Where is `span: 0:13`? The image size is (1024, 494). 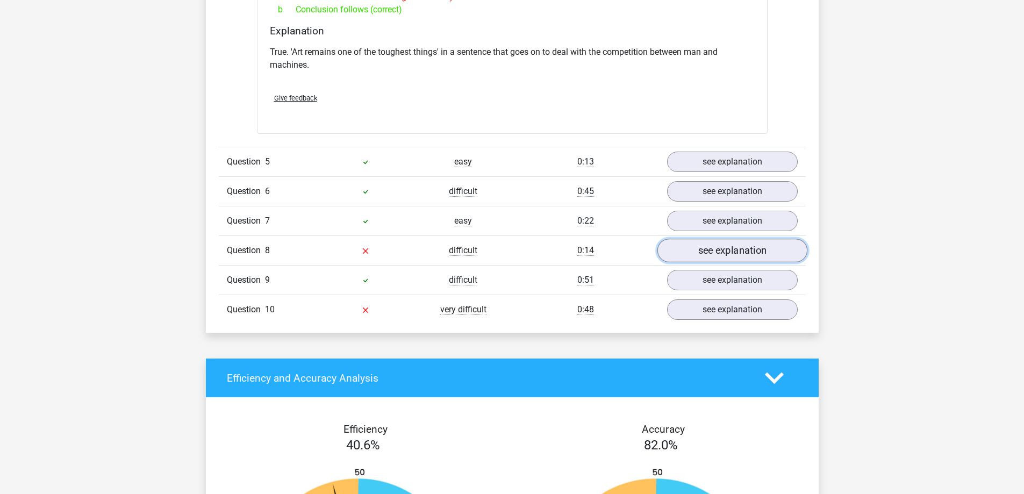 span: 0:13 is located at coordinates (585, 162).